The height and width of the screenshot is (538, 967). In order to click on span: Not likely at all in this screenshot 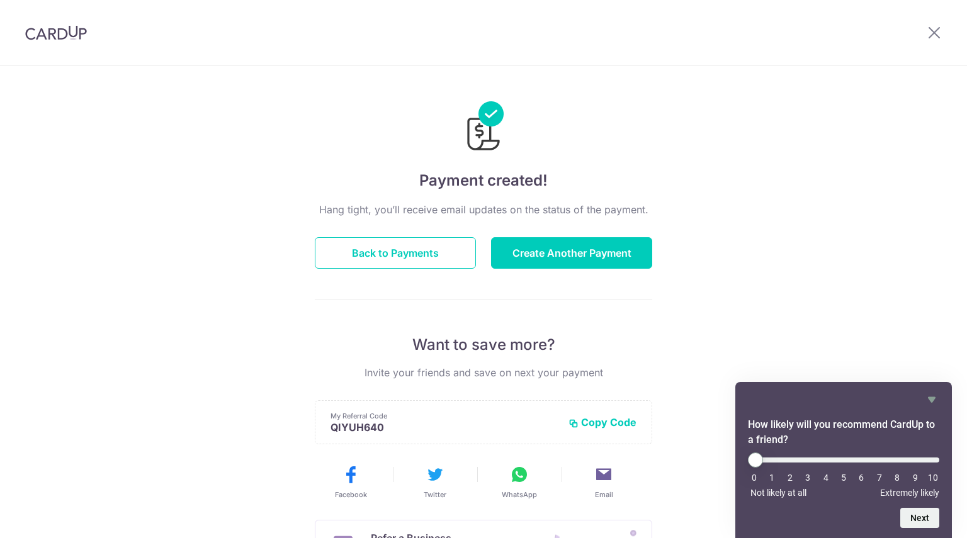, I will do `click(778, 493)`.